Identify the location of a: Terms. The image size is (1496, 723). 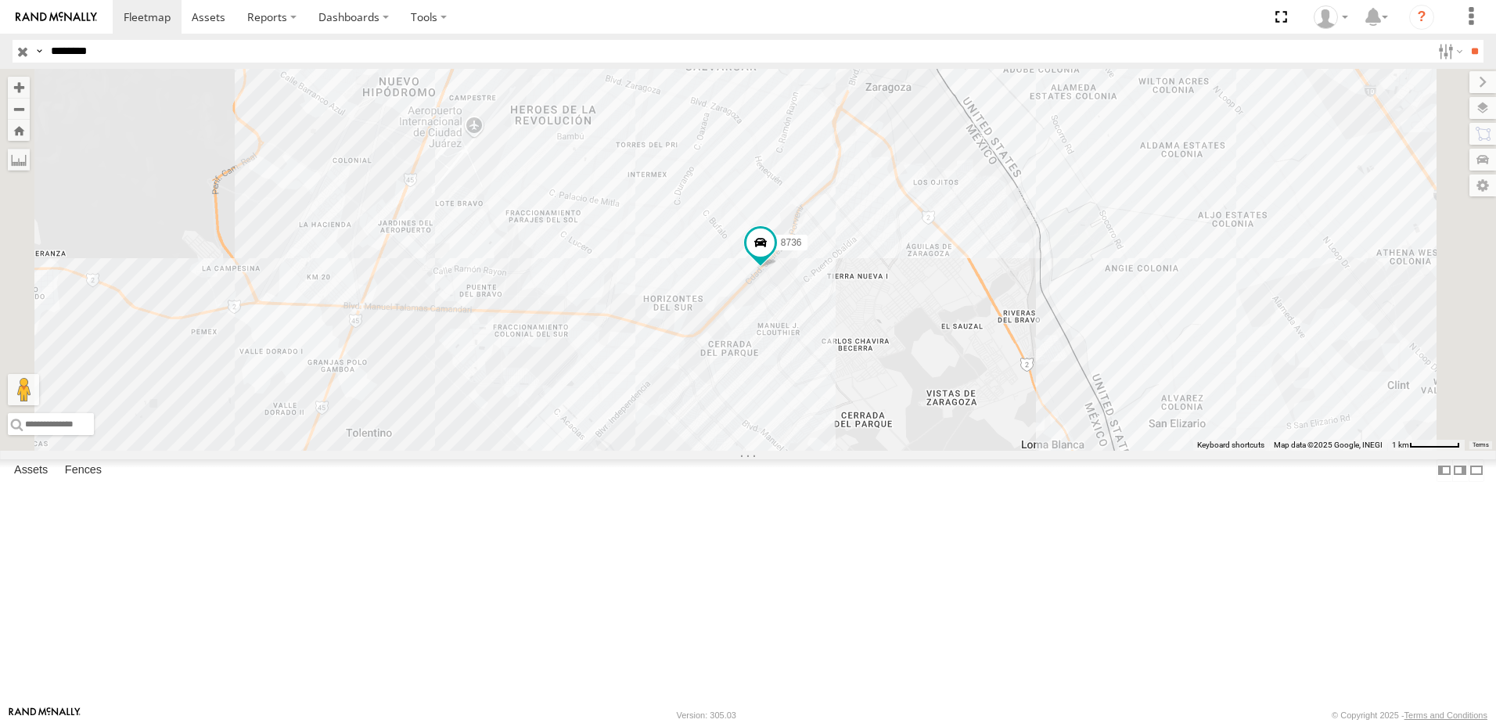
(1481, 445).